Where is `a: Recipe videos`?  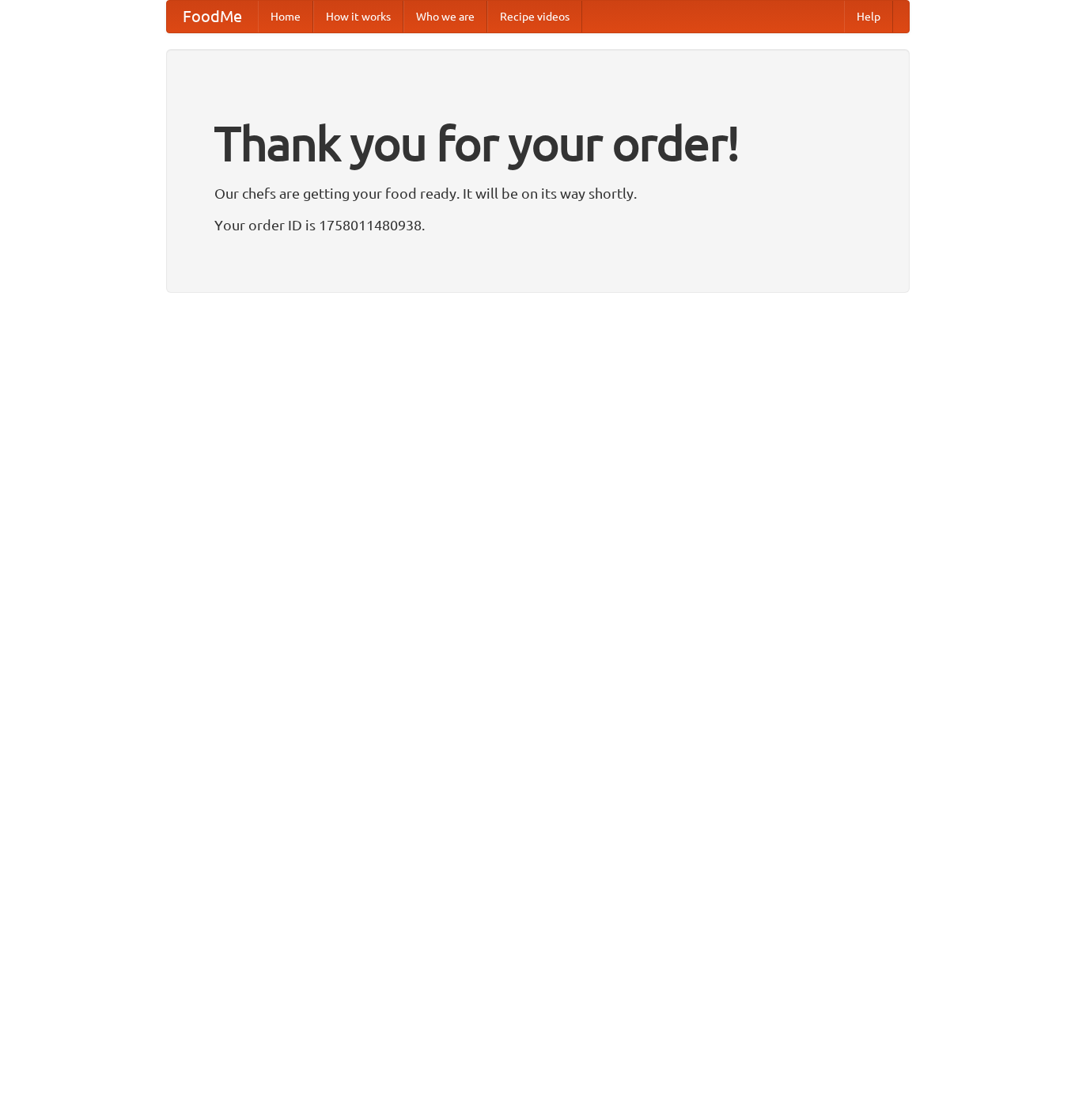
a: Recipe videos is located at coordinates (535, 16).